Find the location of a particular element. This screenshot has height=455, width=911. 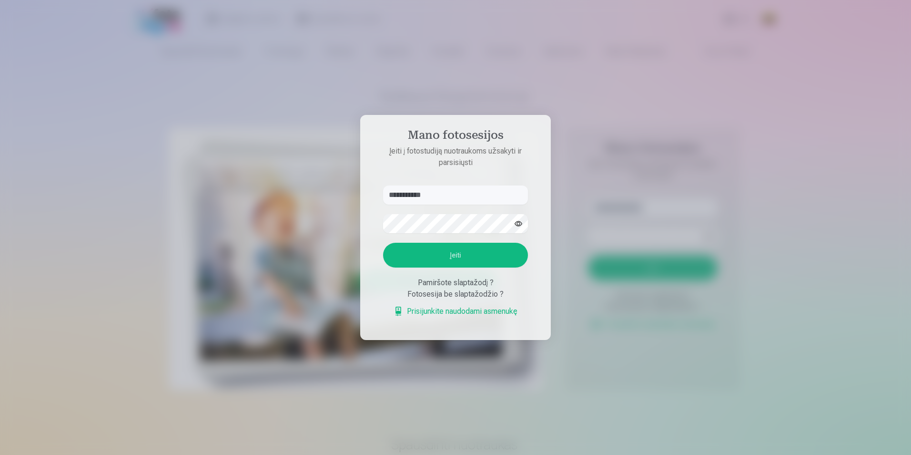

h4: Mano fotosesijos is located at coordinates (456, 137).